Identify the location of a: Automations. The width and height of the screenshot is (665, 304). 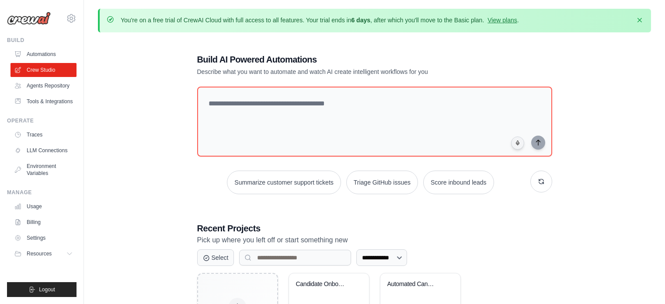
(43, 54).